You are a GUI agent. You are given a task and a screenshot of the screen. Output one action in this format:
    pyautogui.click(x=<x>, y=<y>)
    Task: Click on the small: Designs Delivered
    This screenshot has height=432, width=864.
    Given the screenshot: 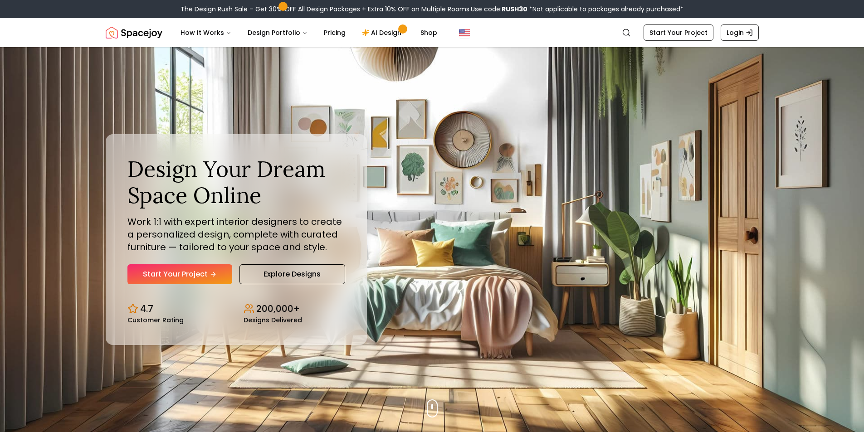 What is the action you would take?
    pyautogui.click(x=273, y=320)
    